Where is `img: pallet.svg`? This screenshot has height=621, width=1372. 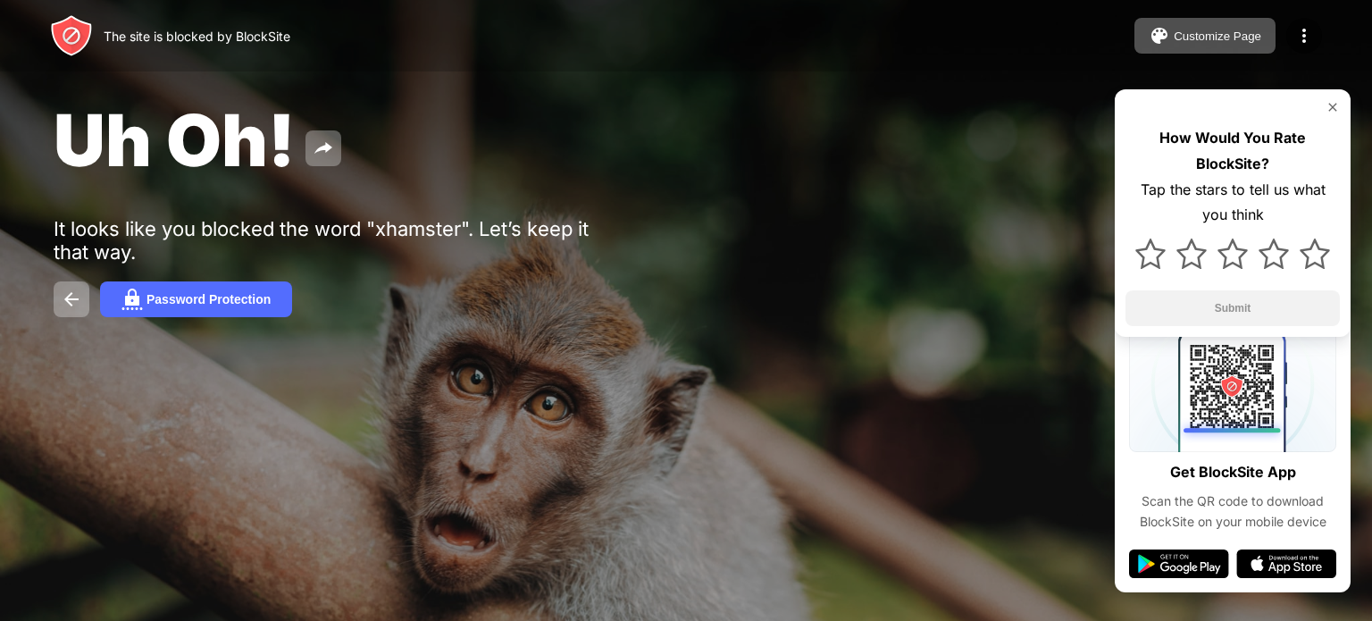
img: pallet.svg is located at coordinates (1160, 36).